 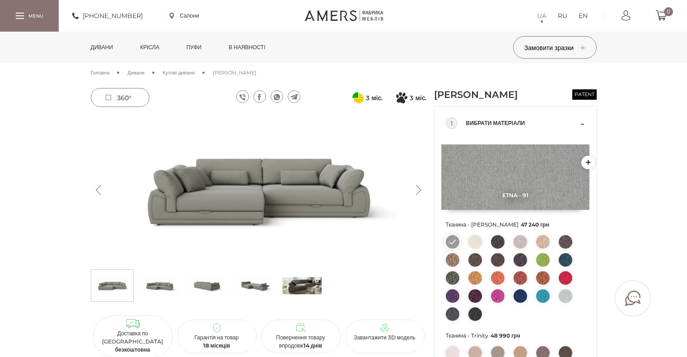 What do you see at coordinates (259, 190) in the screenshot?
I see `img: Кутовий Диван ДЖЕММА -0` at bounding box center [259, 190].